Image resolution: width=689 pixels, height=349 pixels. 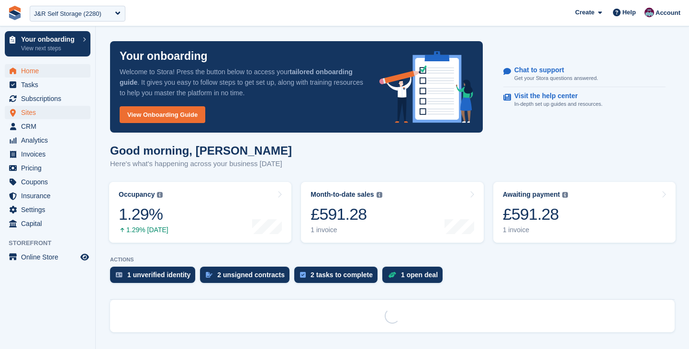 What do you see at coordinates (303, 275) in the screenshot?
I see `img: task-75834270c22a3079a89374b754ae025e5fb1db73e45f91037f5363f120a921f8.svg` at bounding box center [303, 275].